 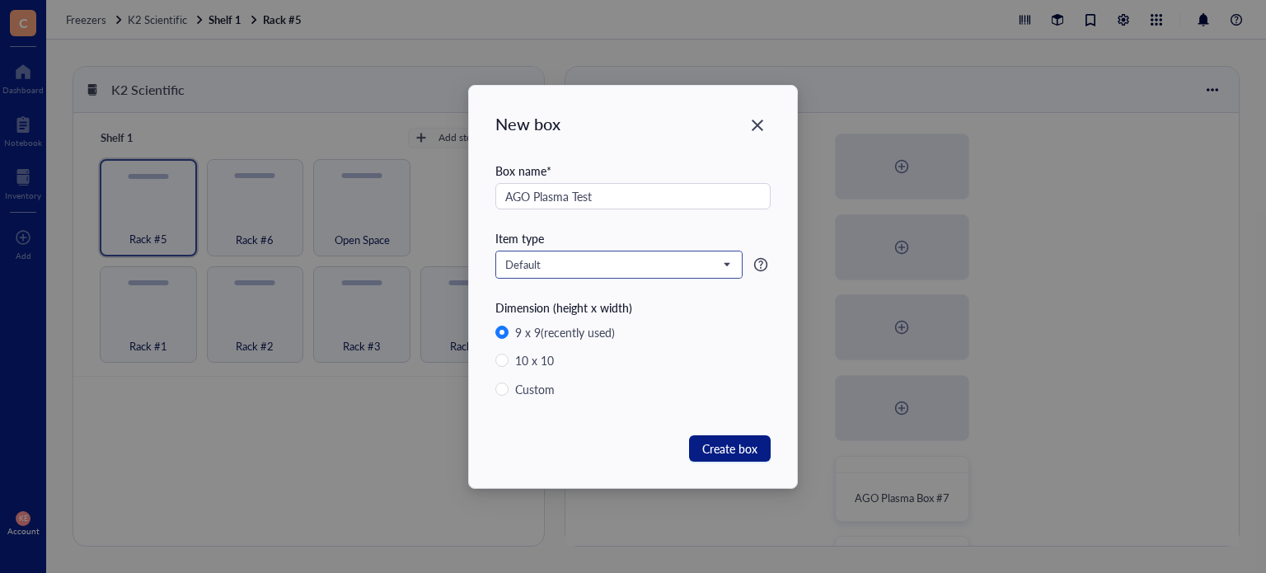 I want to click on input: e.g. DNA protein, so click(x=633, y=196).